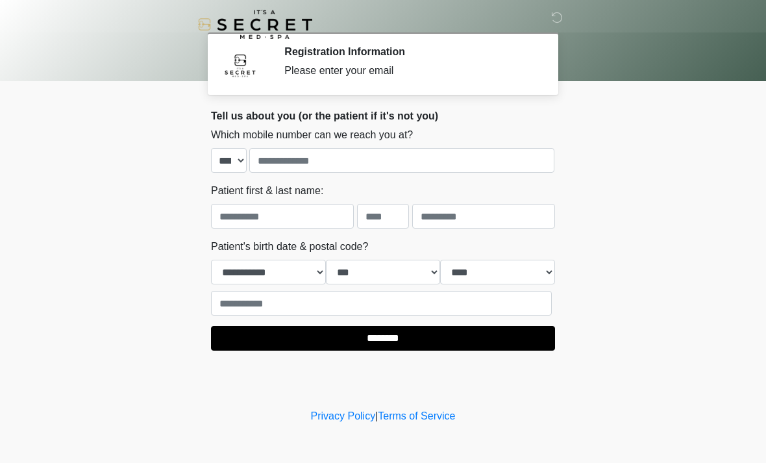 The width and height of the screenshot is (766, 463). I want to click on label: Which mobile number can we reach you at?, so click(312, 135).